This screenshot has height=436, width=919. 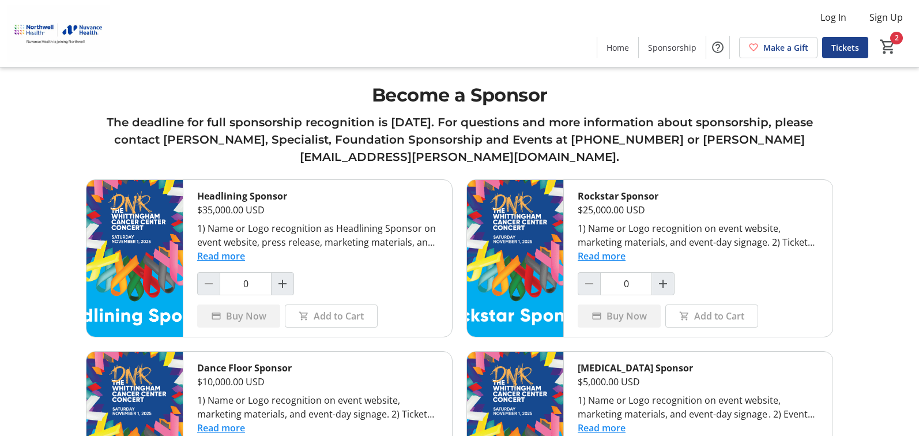 I want to click on input: Headlining Sponsor Quantity, so click(x=246, y=284).